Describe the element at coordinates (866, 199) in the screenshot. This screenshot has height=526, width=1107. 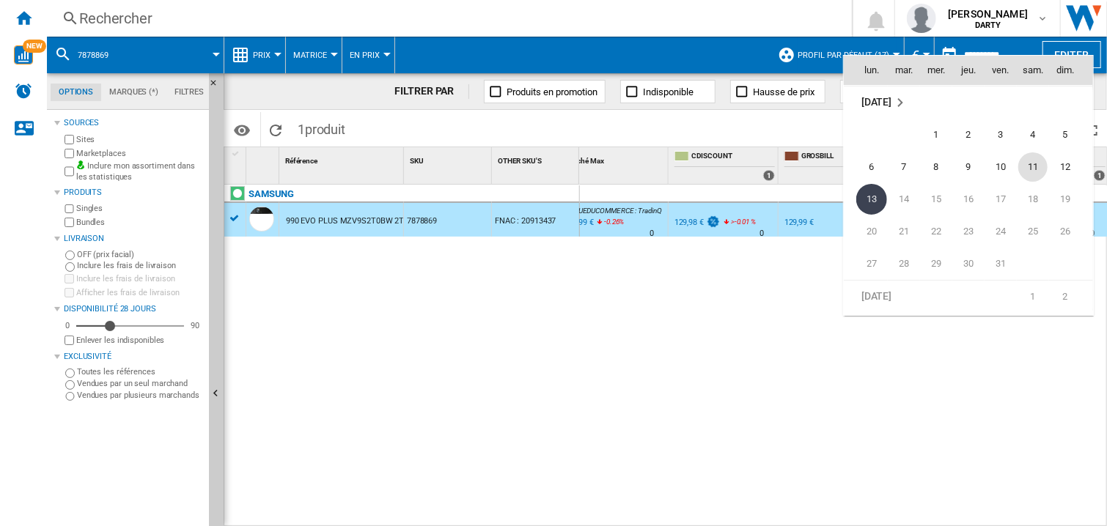
I see `td: Monday October 13 2025` at that location.